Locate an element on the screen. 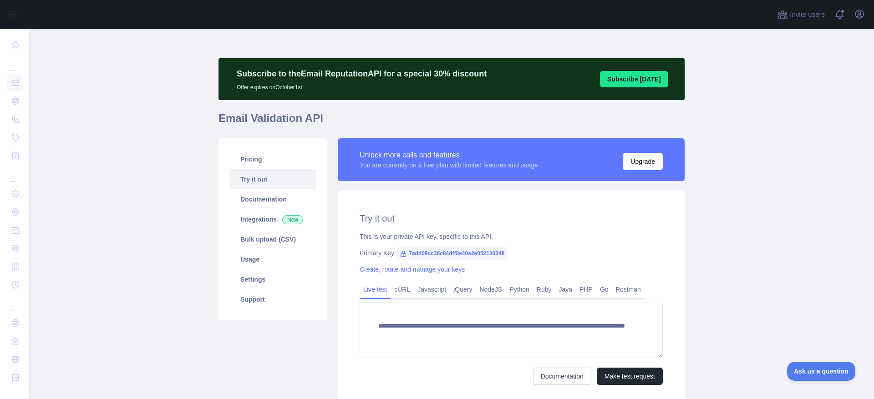 This screenshot has width=874, height=399. p: Subscribe to the Email Reputation API for a special 30 % discount is located at coordinates (361, 74).